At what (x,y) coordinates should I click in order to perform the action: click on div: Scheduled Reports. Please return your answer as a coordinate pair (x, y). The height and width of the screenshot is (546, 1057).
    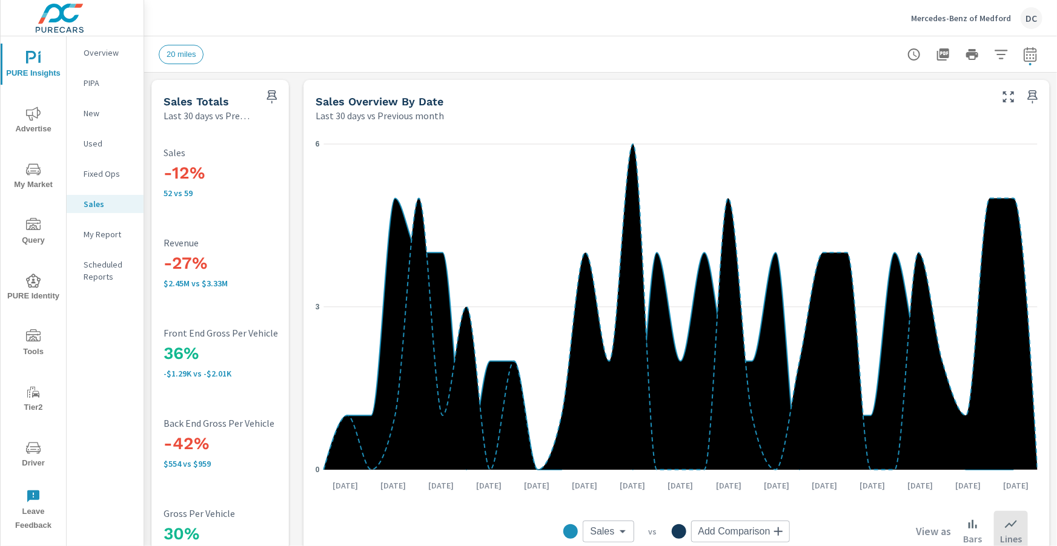
    Looking at the image, I should click on (105, 271).